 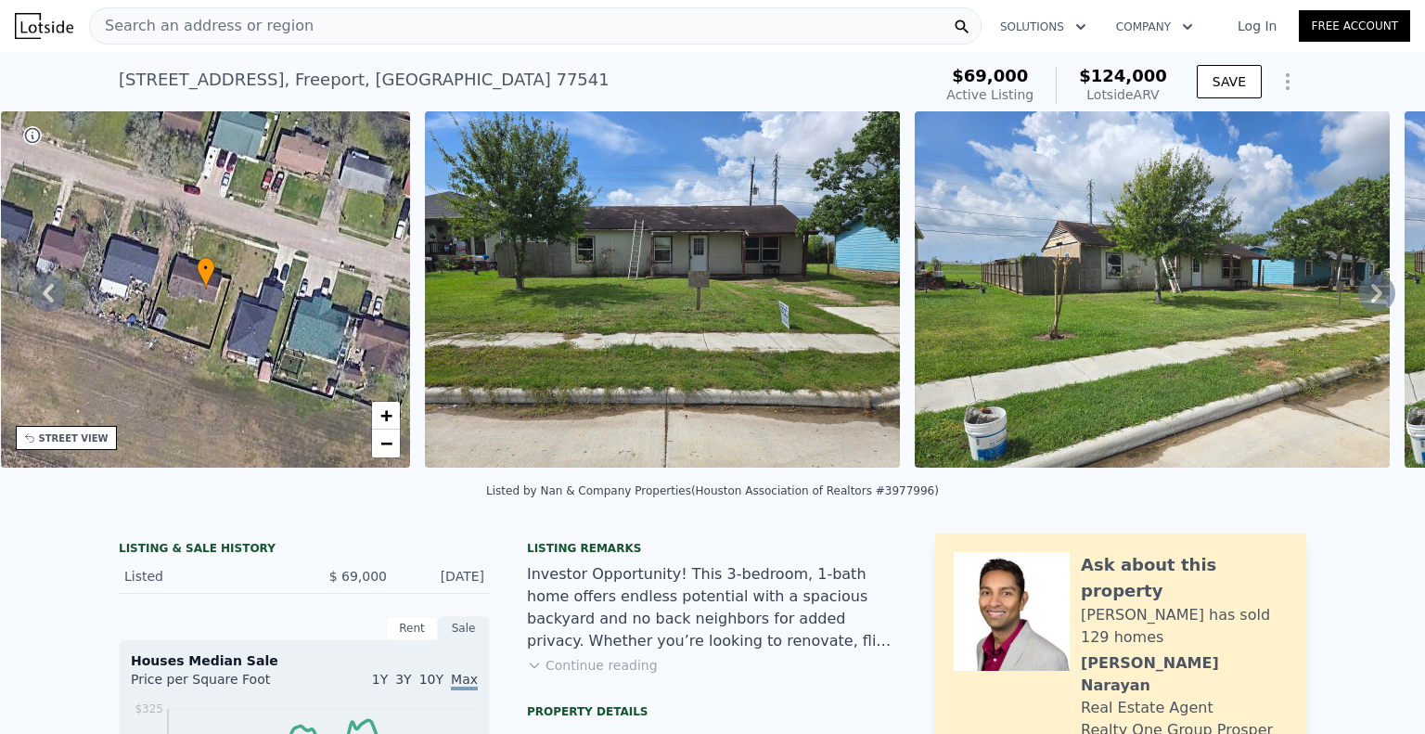 What do you see at coordinates (148, 709) in the screenshot?
I see `tspan: $325` at bounding box center [148, 709].